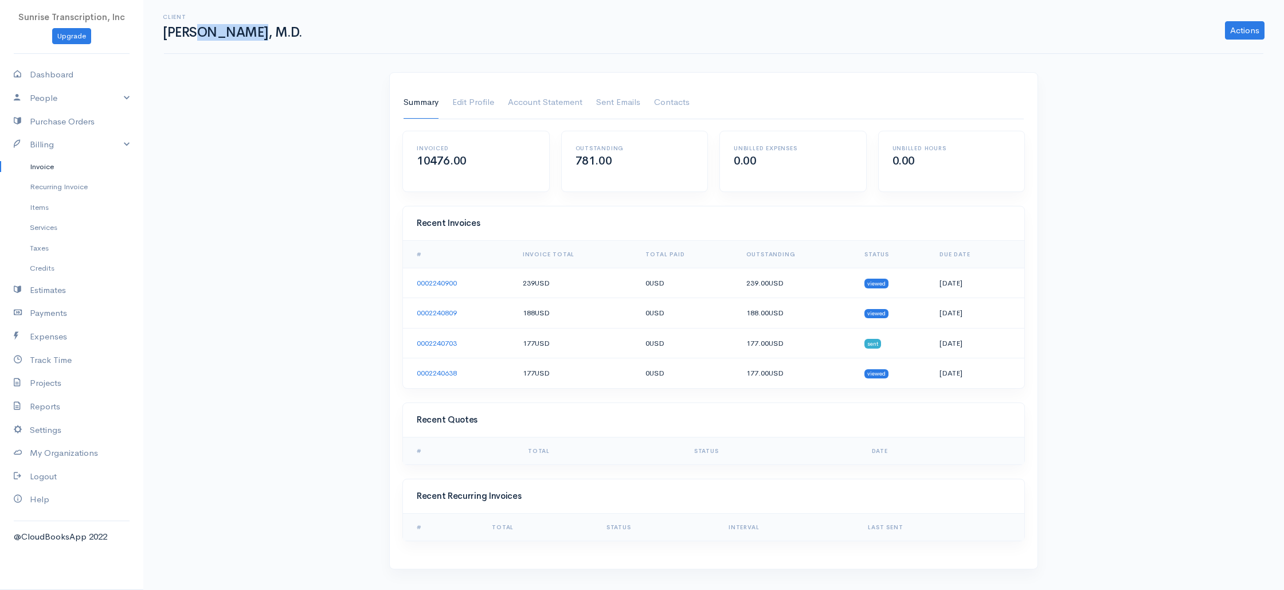 This screenshot has width=1284, height=590. What do you see at coordinates (575, 283) in the screenshot?
I see `td: 239` at bounding box center [575, 283].